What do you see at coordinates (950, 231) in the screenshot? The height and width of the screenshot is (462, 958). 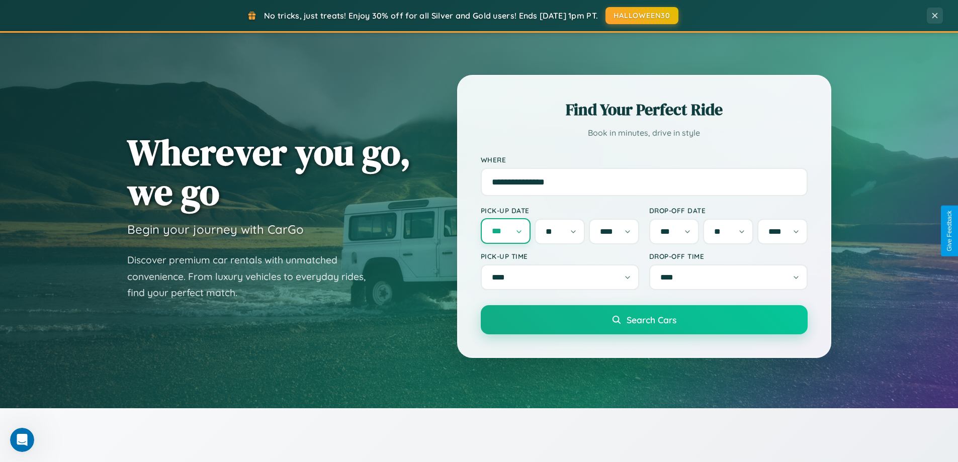 I see `div: Give Feedback` at bounding box center [950, 231].